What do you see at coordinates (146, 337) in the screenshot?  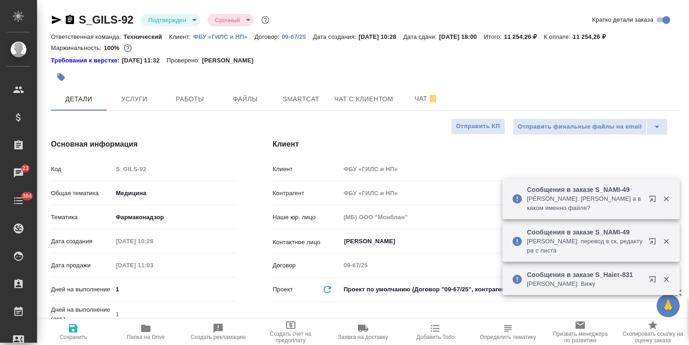 I see `span: Папка на Drive` at bounding box center [146, 337].